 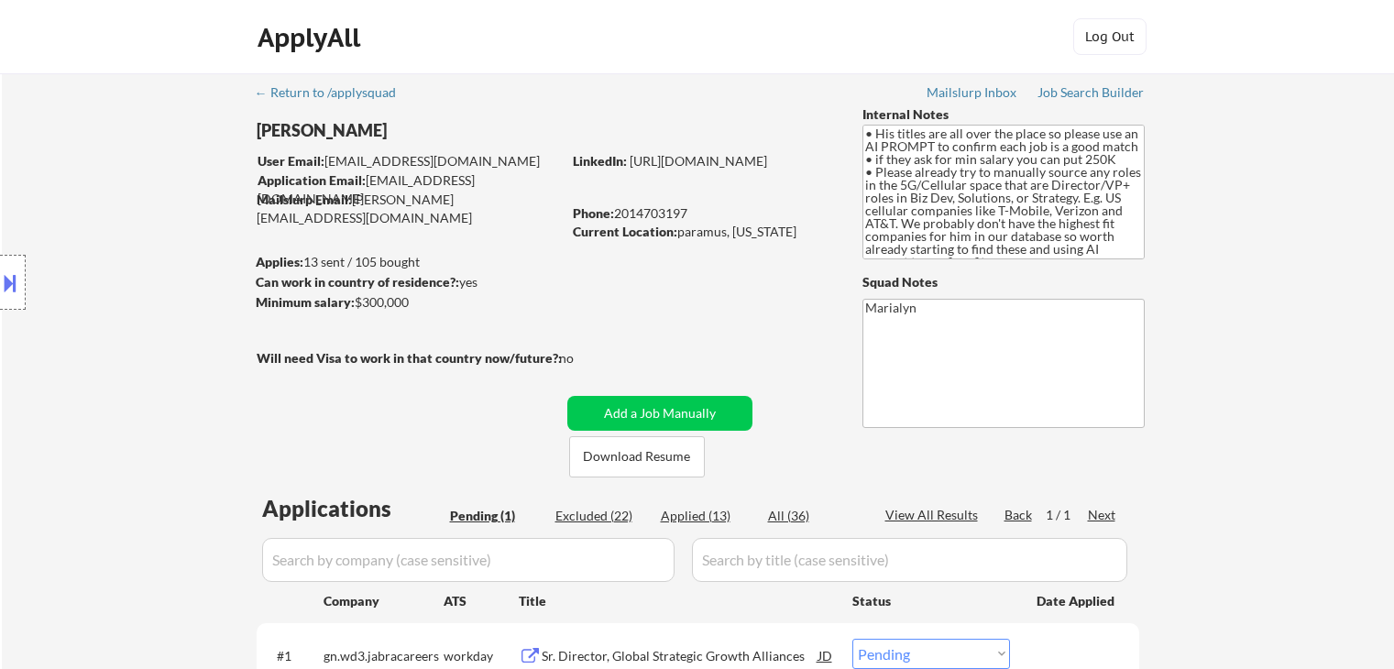 What do you see at coordinates (481, 656) in the screenshot?
I see `div: workday` at bounding box center [481, 656].